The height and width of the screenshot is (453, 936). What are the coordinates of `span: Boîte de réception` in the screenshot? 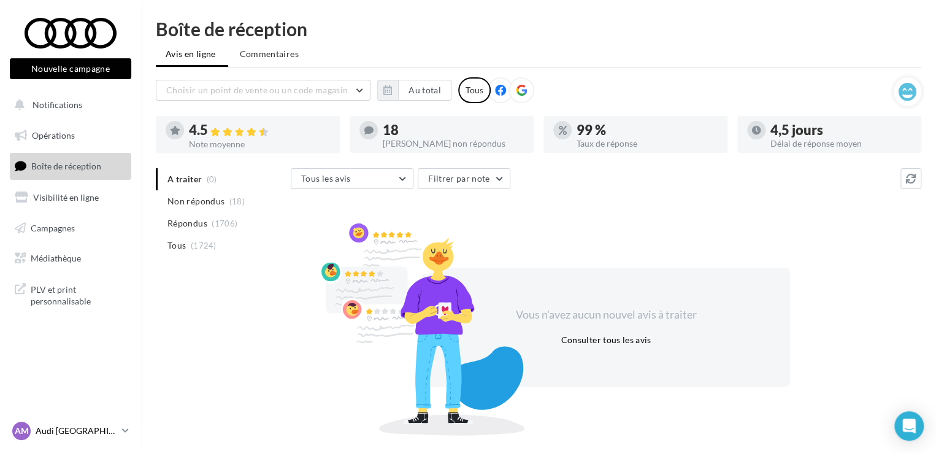 It's located at (66, 166).